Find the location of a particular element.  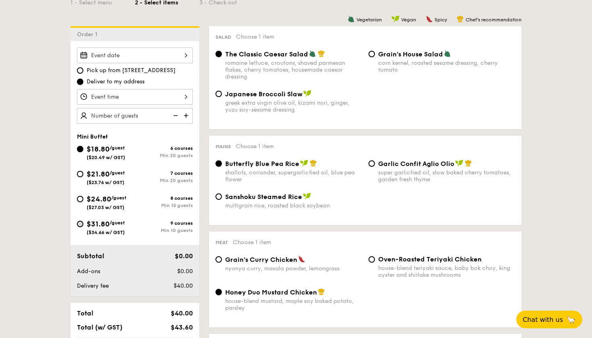

div: Min 10 guests is located at coordinates (164, 230).